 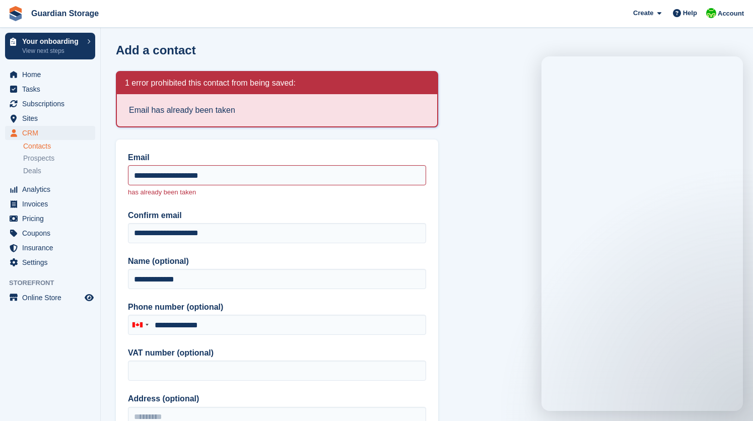 What do you see at coordinates (156, 50) in the screenshot?
I see `h1: Add a contact` at bounding box center [156, 50].